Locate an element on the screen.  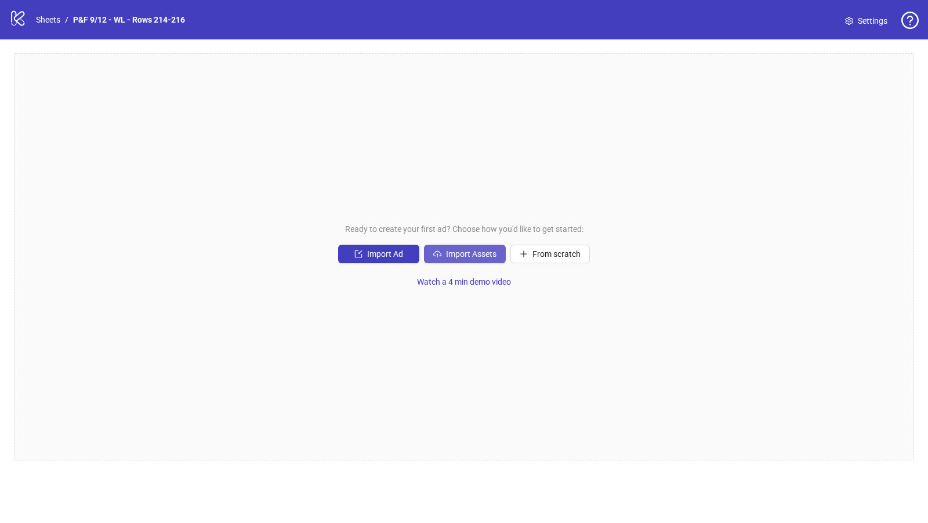
span: question-circle is located at coordinates (910, 20).